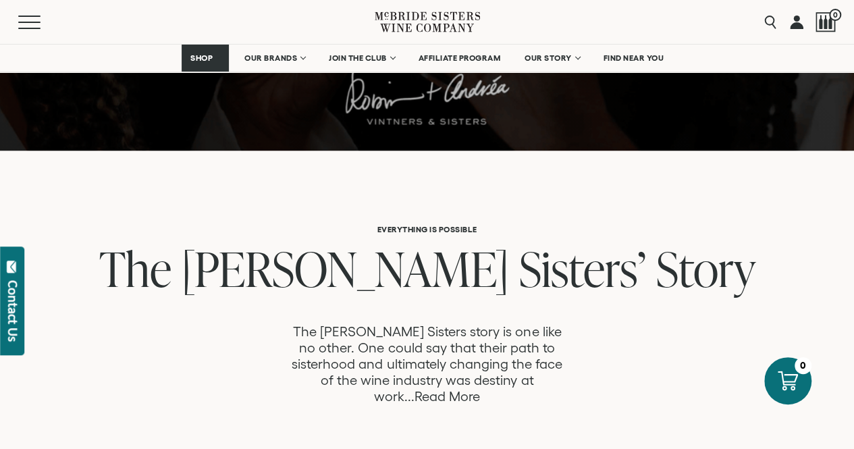  What do you see at coordinates (361, 58) in the screenshot?
I see `a: JOIN THE CLUB` at bounding box center [361, 58].